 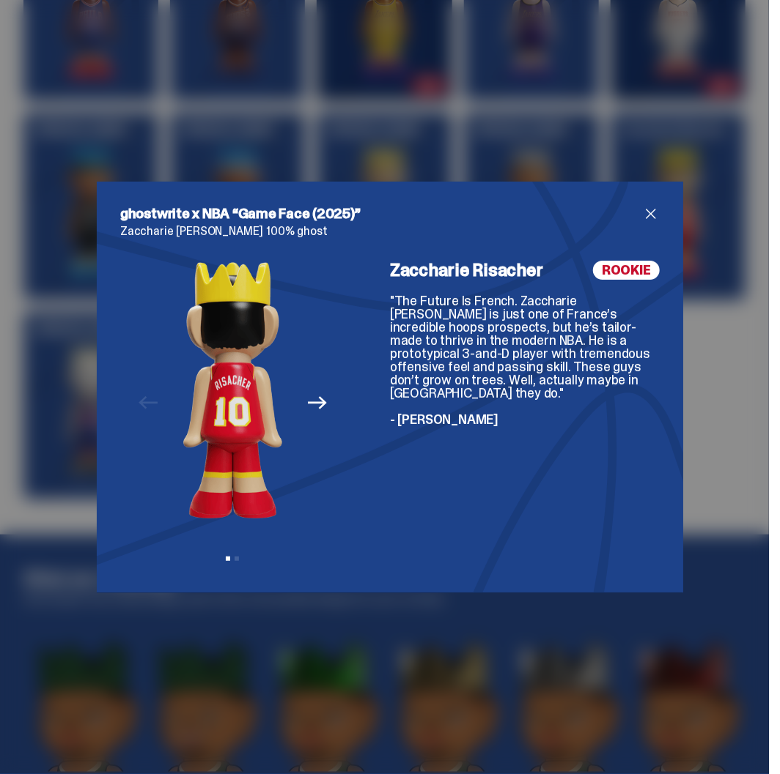 I want to click on button: View slide 1, so click(x=228, y=559).